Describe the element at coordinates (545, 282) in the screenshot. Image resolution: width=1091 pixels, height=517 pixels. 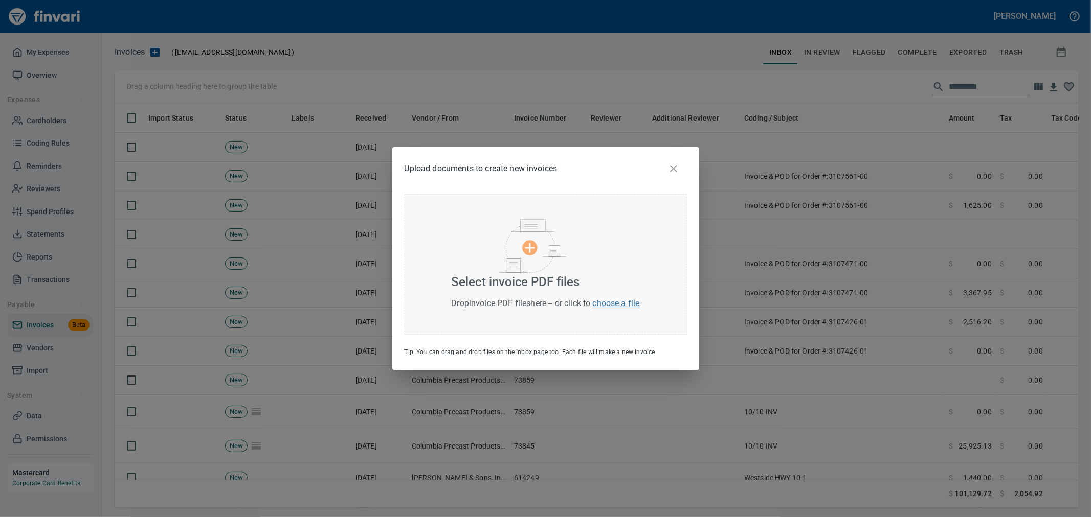
I see `h3: Select invoice PDF files` at that location.